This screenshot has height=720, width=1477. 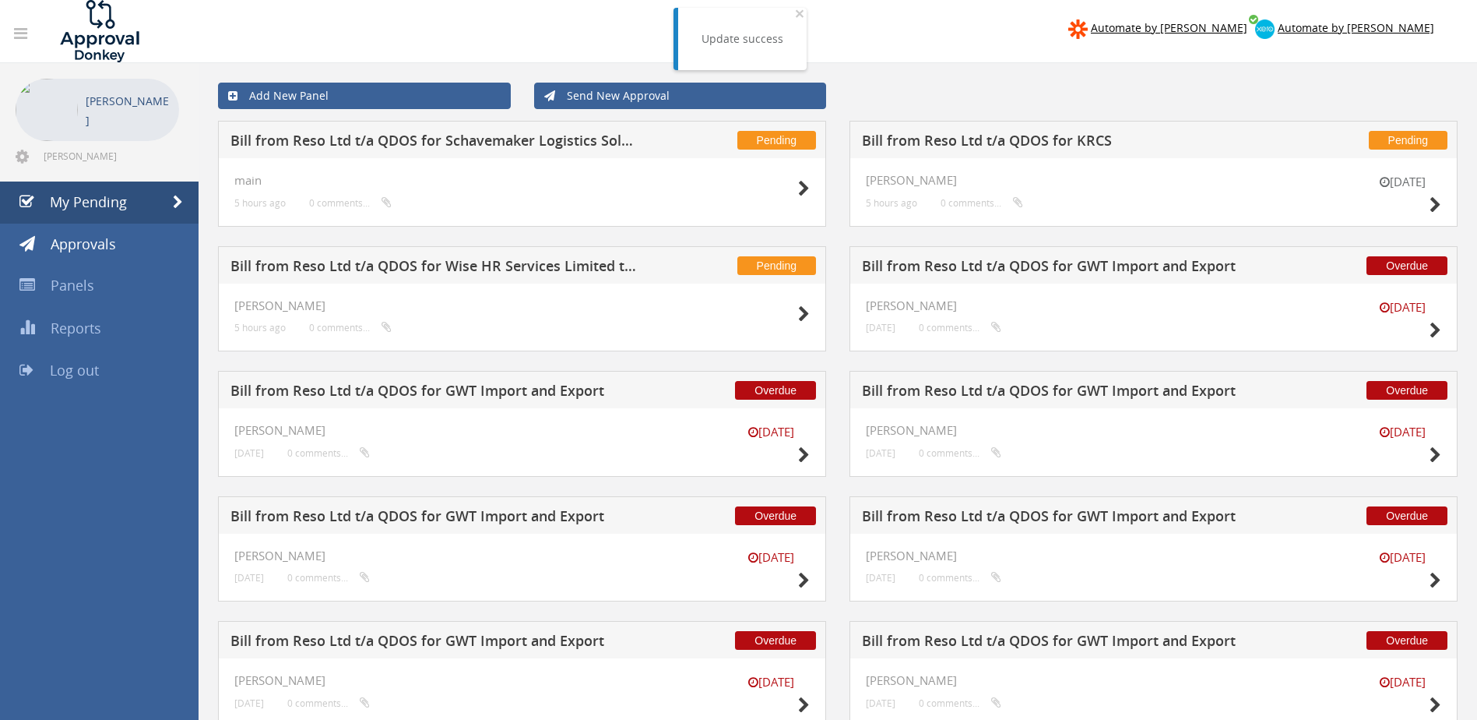 What do you see at coordinates (1265, 29) in the screenshot?
I see `img: xero-logo.png` at bounding box center [1265, 29].